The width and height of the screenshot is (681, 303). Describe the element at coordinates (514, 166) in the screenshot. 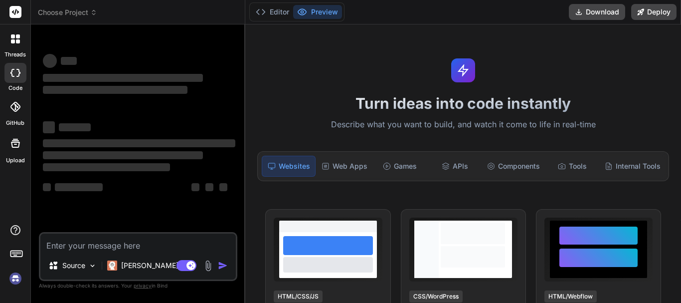

I see `div: Components` at that location.